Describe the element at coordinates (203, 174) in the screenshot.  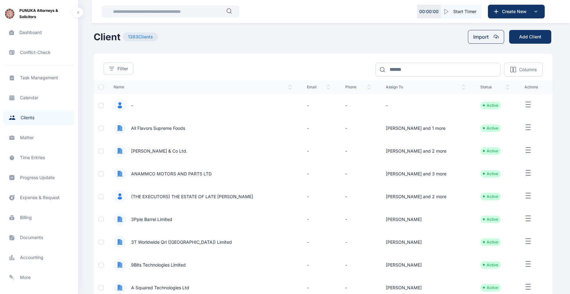
I see `a: ANAMMCO MOTORS AND PARTS LTD` at that location.